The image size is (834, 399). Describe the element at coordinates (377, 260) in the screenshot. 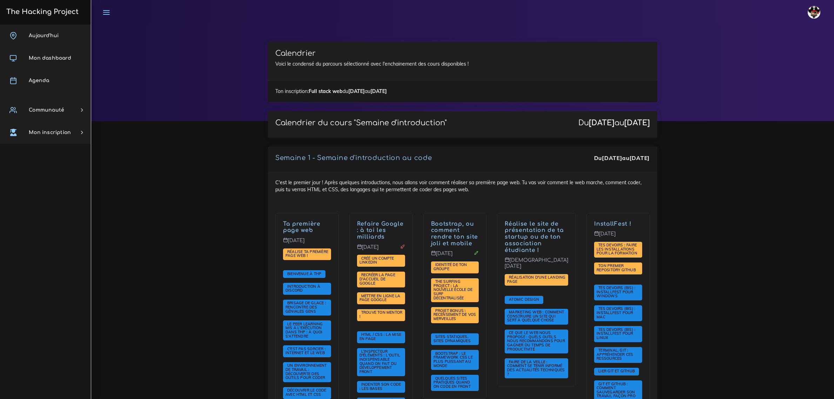

I see `span: Créé un compte LinkedIn` at that location.